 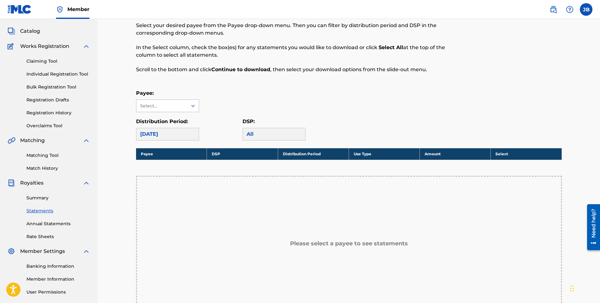 I want to click on strong: Continue to download, so click(x=241, y=69).